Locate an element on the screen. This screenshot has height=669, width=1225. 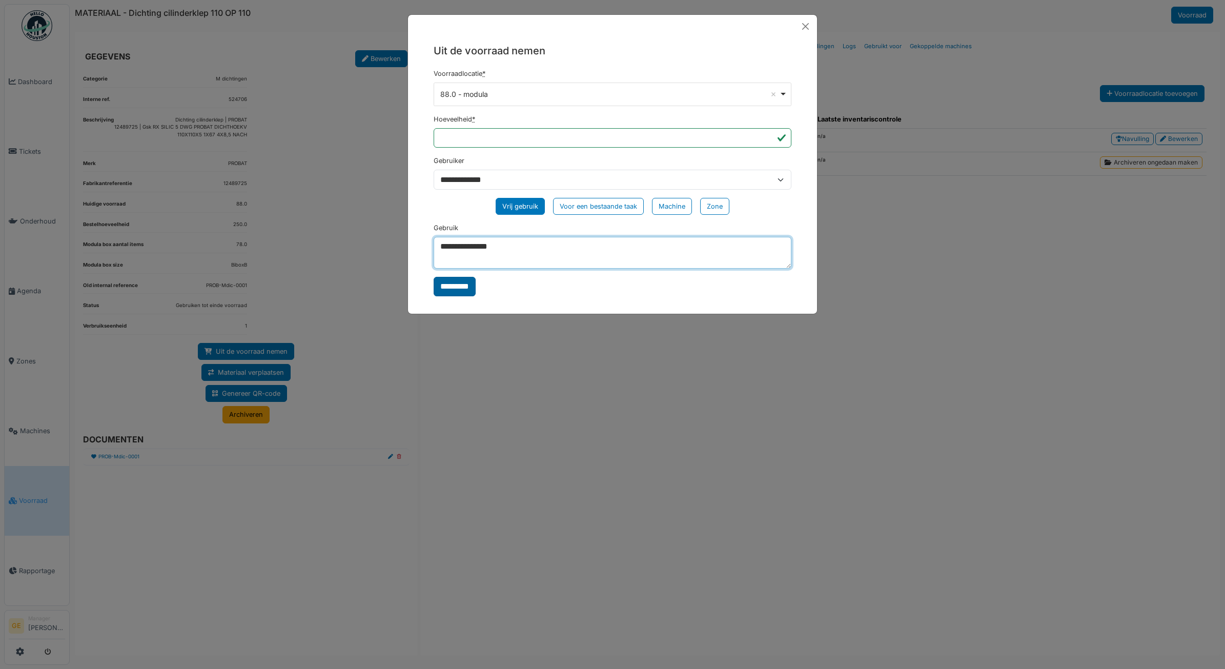
label: Gebruiker is located at coordinates (449, 160).